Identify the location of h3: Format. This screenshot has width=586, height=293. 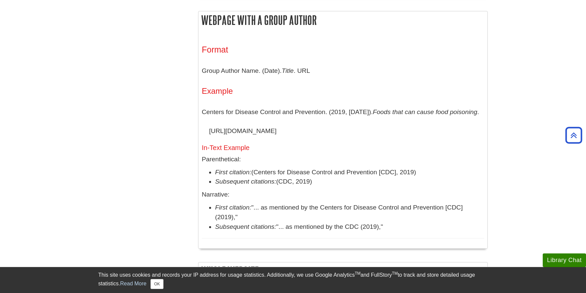
(343, 50).